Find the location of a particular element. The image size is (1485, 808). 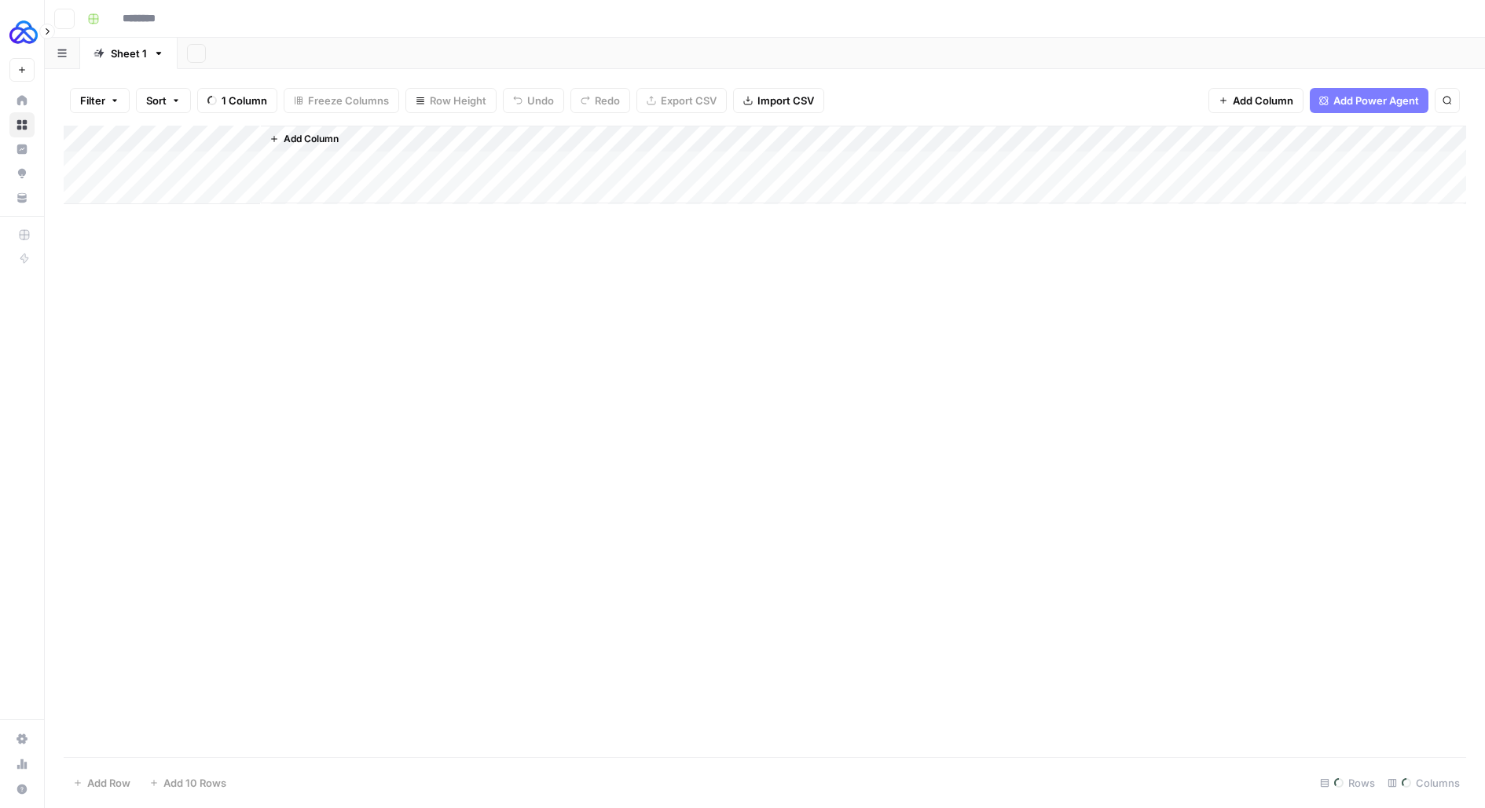

button: Import CSV is located at coordinates (778, 101).